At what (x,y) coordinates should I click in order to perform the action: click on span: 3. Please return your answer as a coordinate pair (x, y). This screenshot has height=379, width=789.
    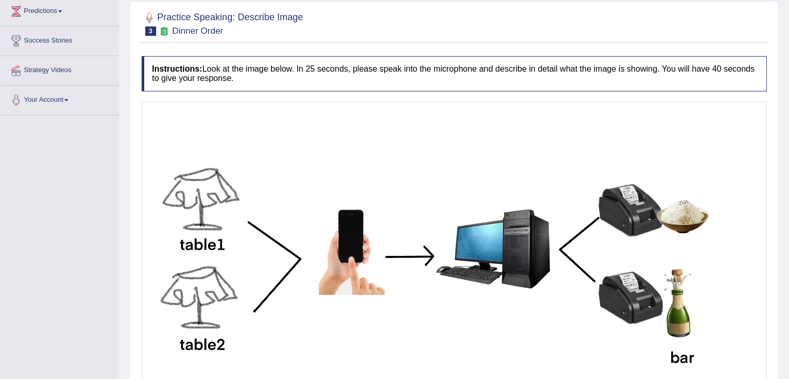
    Looking at the image, I should click on (151, 31).